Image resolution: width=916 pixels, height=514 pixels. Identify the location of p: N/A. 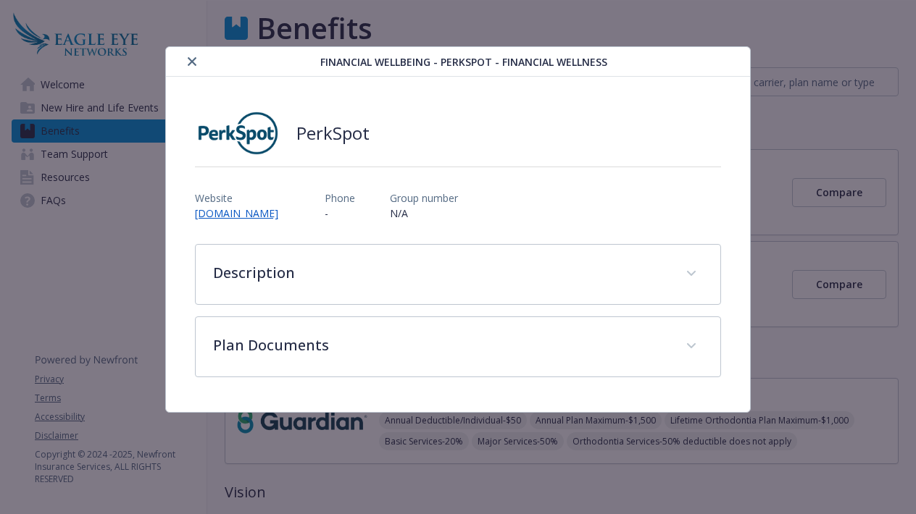
(424, 213).